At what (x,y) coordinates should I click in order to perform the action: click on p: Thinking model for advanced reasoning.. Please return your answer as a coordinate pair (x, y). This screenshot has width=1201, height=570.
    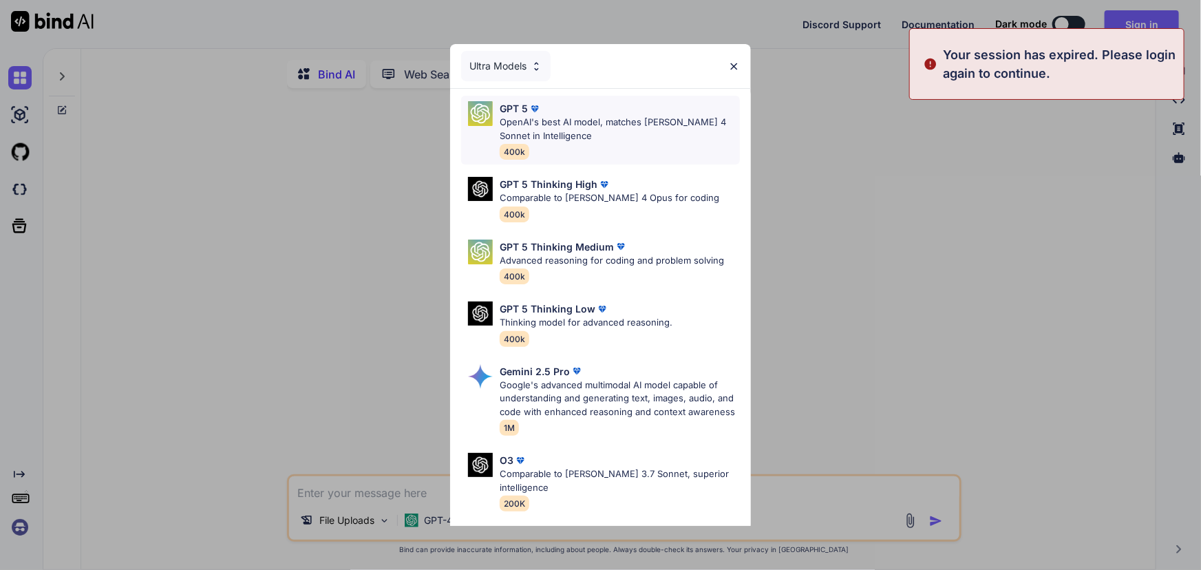
    Looking at the image, I should click on (586, 323).